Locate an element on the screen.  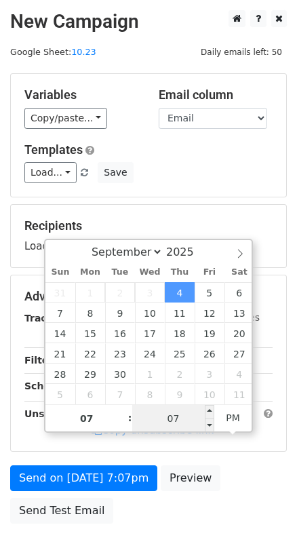
strong: Unsubscribe is located at coordinates (58, 414).